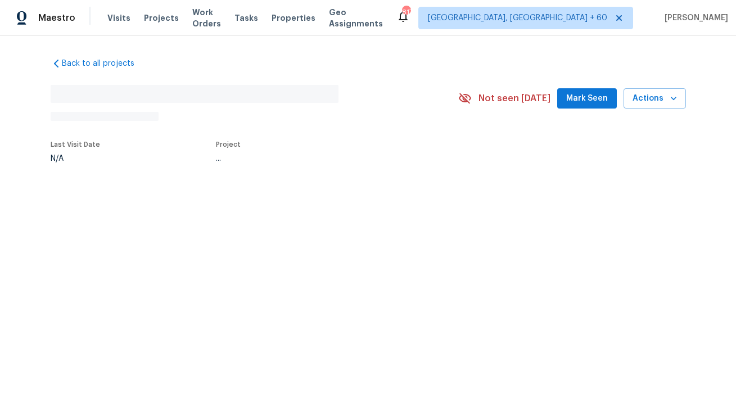  Describe the element at coordinates (356, 18) in the screenshot. I see `span: Geo Assignments` at that location.